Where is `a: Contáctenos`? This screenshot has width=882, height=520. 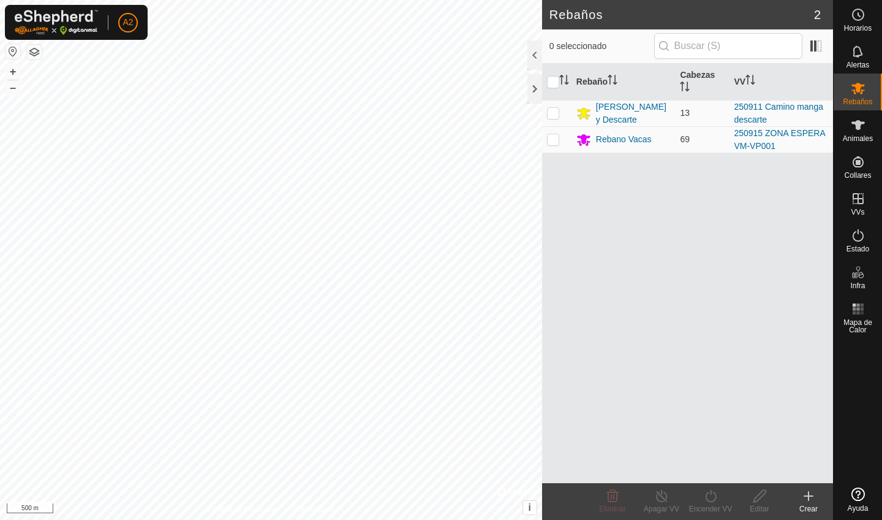
a: Contáctenos is located at coordinates (313, 509).